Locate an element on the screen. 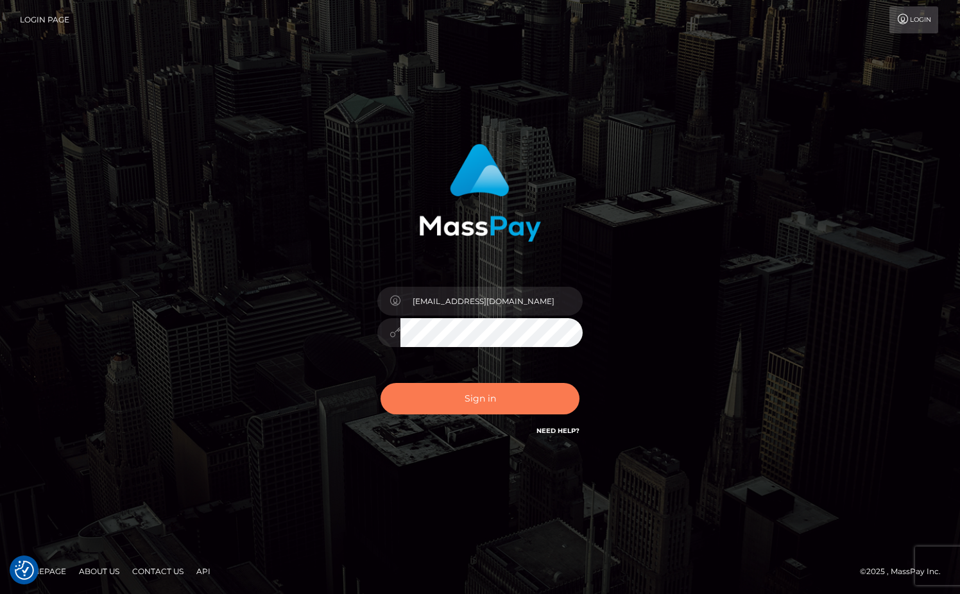 The height and width of the screenshot is (594, 960). a: Login Page is located at coordinates (44, 20).